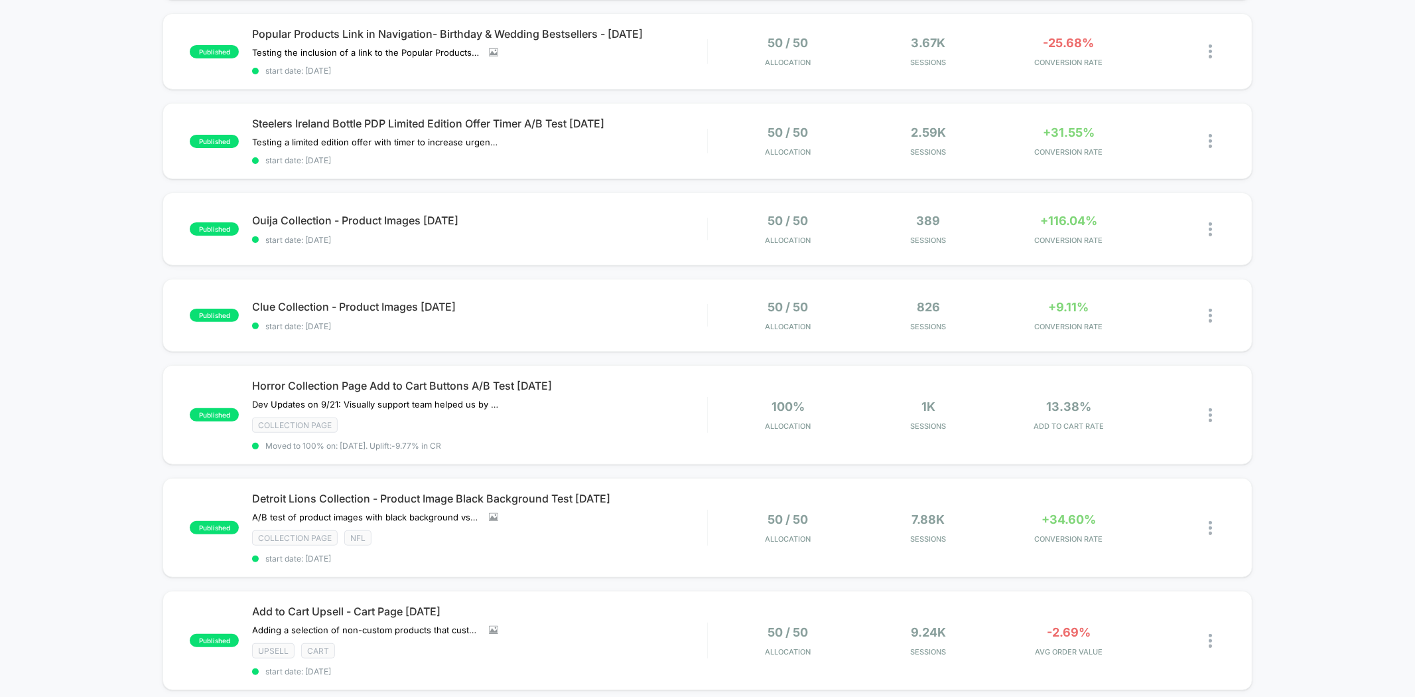 This screenshot has height=697, width=1415. What do you see at coordinates (1069, 426) in the screenshot?
I see `span: ADD TO CART RATE` at bounding box center [1069, 426].